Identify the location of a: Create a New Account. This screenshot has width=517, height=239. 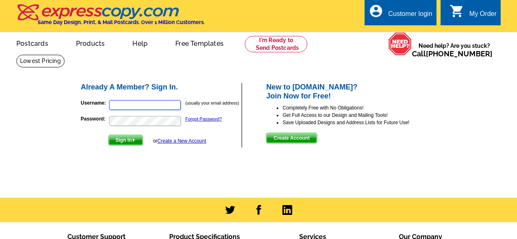
(182, 141).